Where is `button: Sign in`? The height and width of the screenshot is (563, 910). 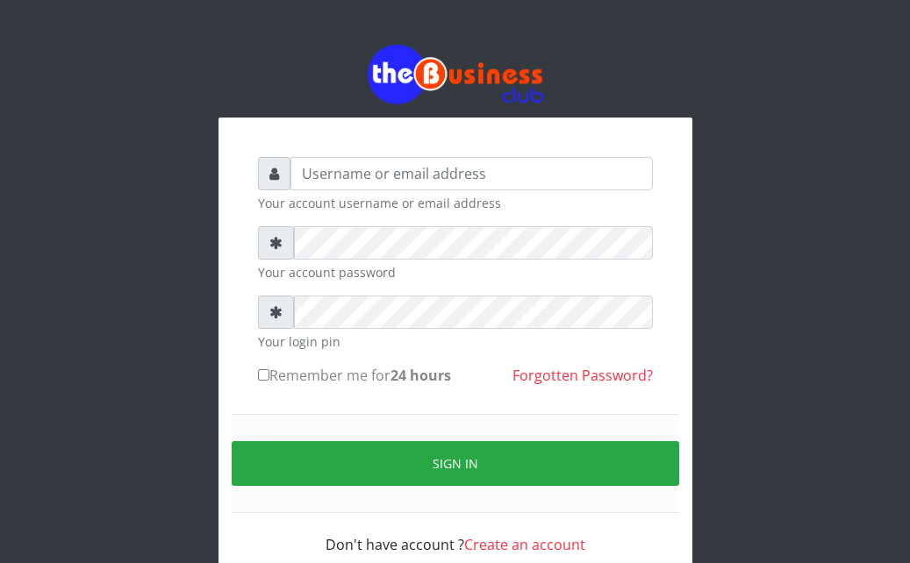
button: Sign in is located at coordinates (455, 463).